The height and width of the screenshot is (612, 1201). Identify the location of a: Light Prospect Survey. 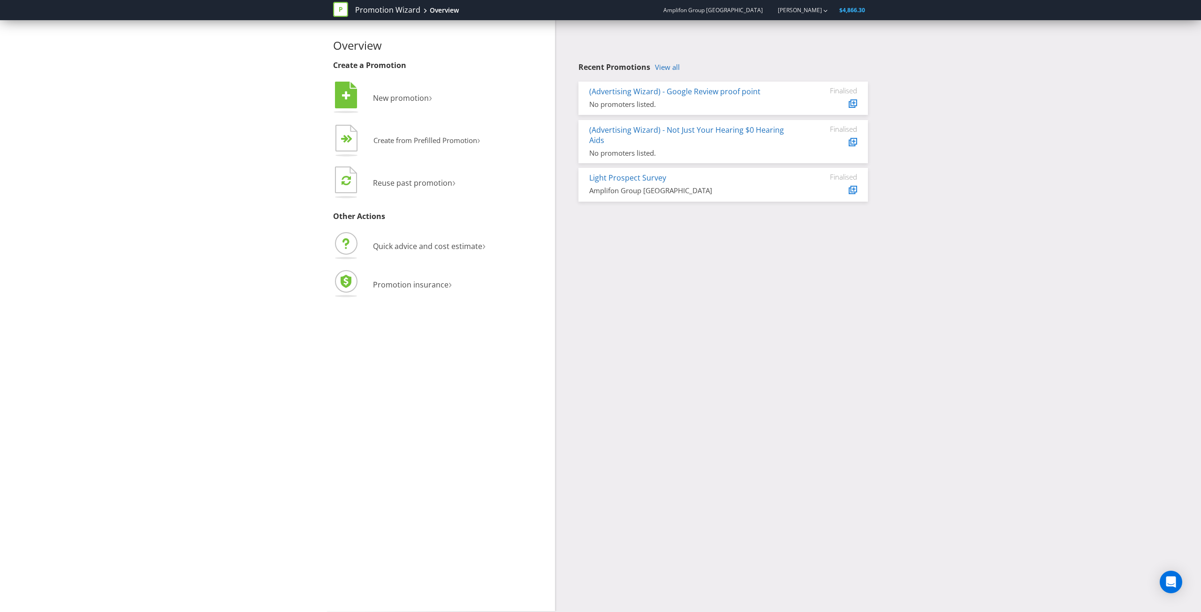
(628, 178).